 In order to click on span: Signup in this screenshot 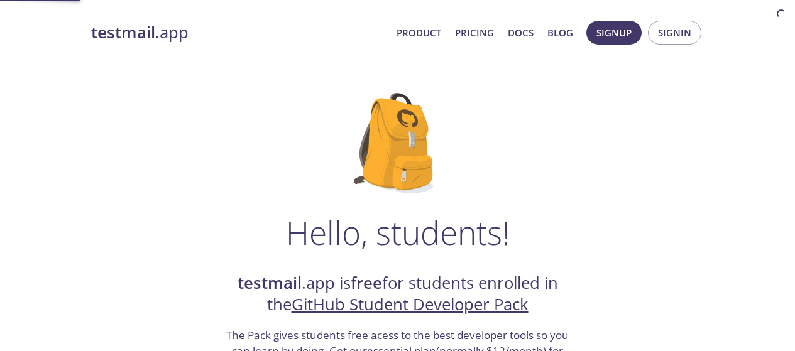, I will do `click(614, 33)`.